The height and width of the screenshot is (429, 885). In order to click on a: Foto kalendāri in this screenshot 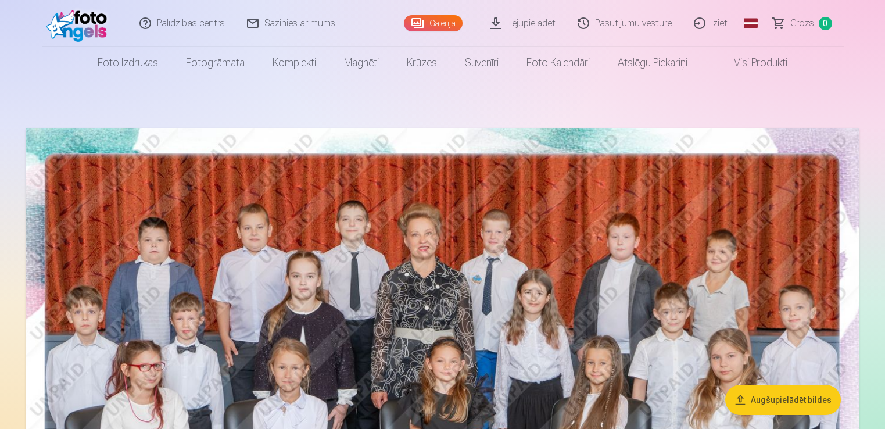, I will do `click(558, 63)`.